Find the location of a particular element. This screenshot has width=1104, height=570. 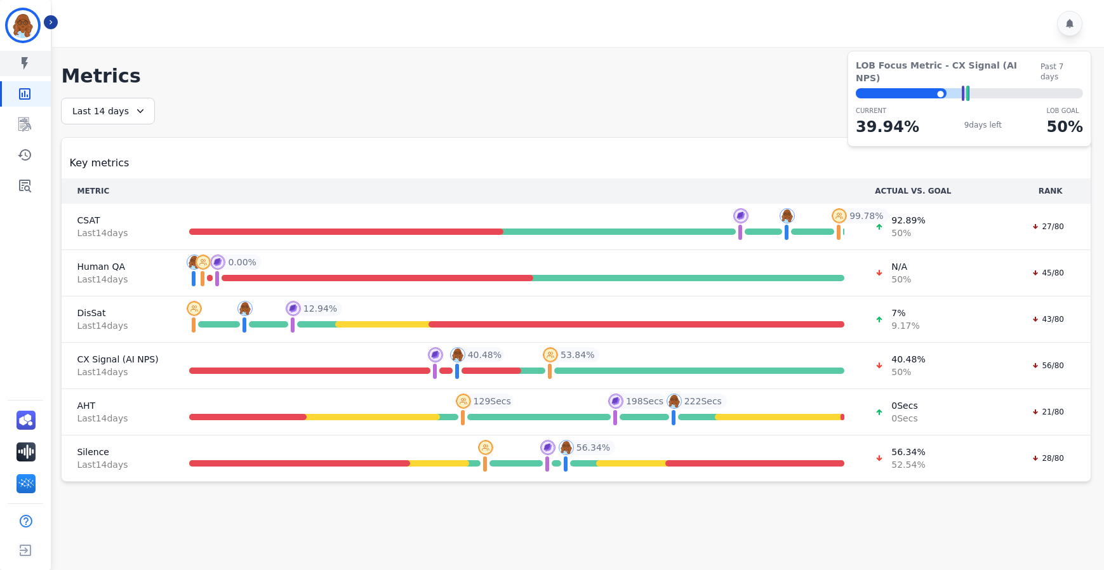

p: CURRENT is located at coordinates (888, 110).